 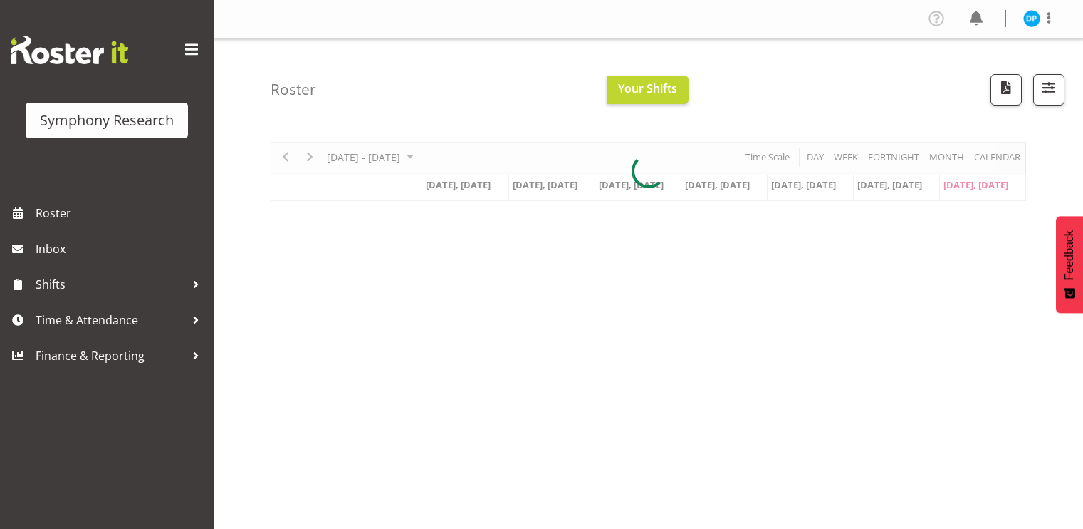 I want to click on span: Shifts, so click(x=110, y=284).